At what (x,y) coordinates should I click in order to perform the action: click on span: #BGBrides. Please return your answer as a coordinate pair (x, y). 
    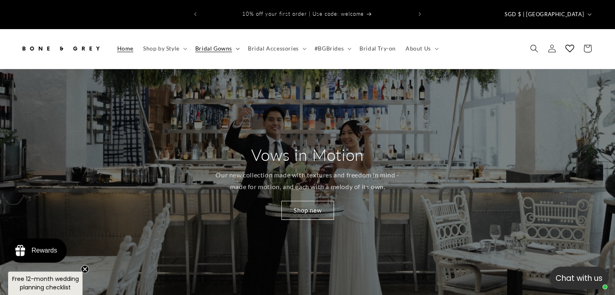
    Looking at the image, I should click on (329, 48).